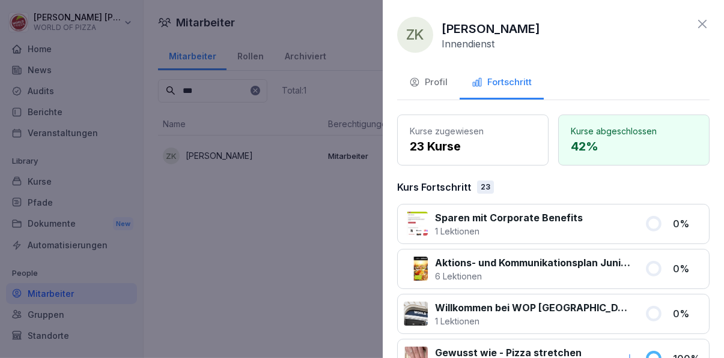 The image size is (724, 358). Describe the element at coordinates (428, 83) in the screenshot. I see `button: Profil` at that location.